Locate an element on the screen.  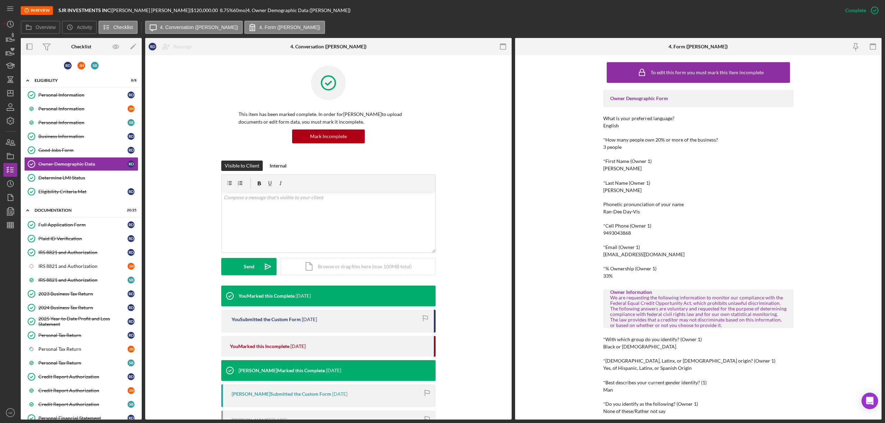
label: Activity is located at coordinates (84, 27).